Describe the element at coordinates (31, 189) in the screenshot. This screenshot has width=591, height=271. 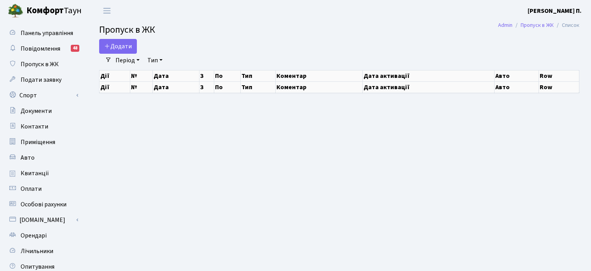
I see `span: Оплати` at that location.